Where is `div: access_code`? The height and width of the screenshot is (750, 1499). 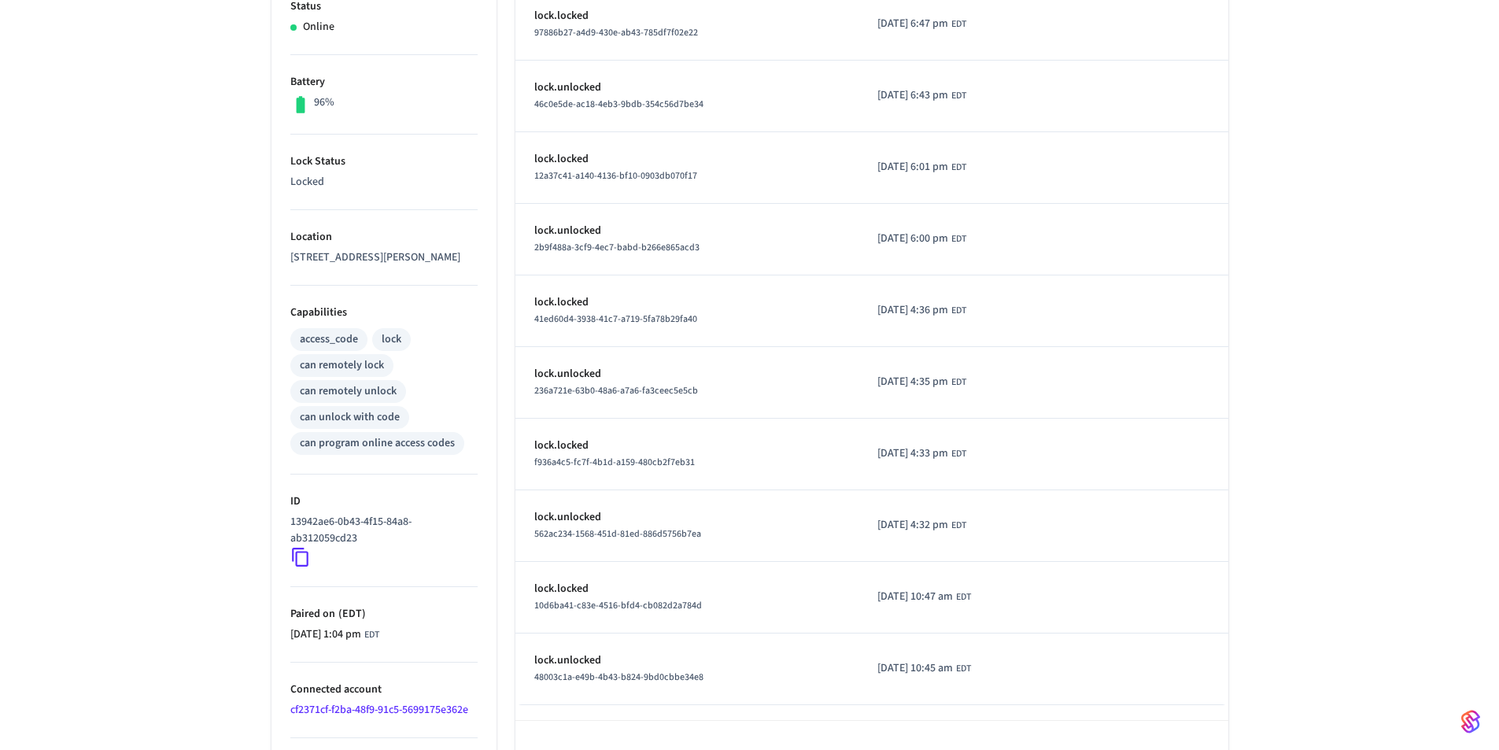
div: access_code is located at coordinates (329, 339).